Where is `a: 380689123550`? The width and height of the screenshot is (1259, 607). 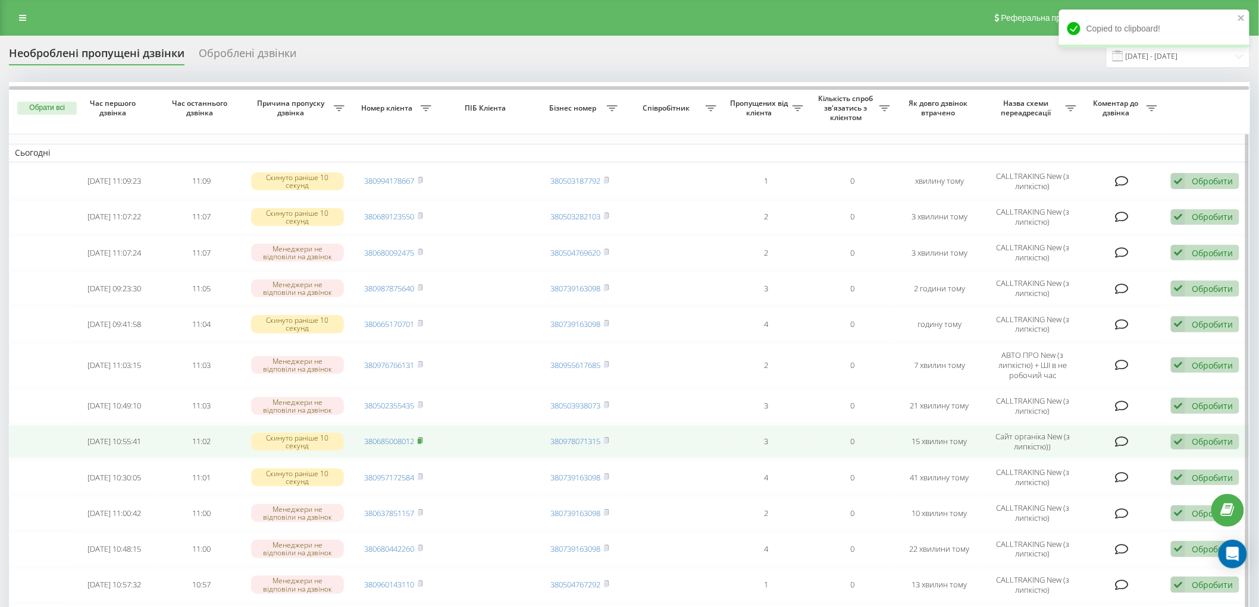
a: 380689123550 is located at coordinates (390, 217).